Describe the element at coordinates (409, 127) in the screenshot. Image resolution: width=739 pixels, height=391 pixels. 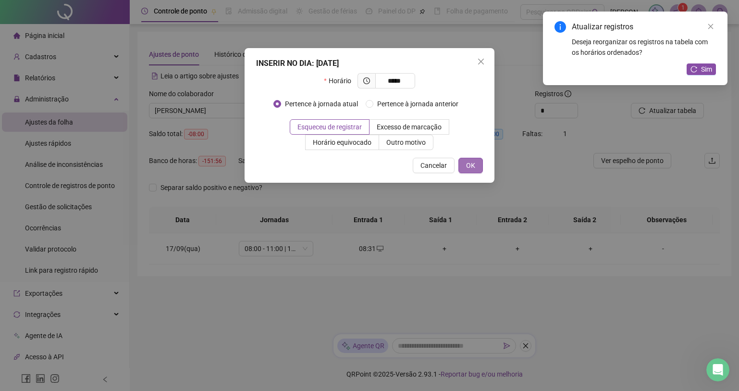
I see `span: Excesso de marcação` at that location.